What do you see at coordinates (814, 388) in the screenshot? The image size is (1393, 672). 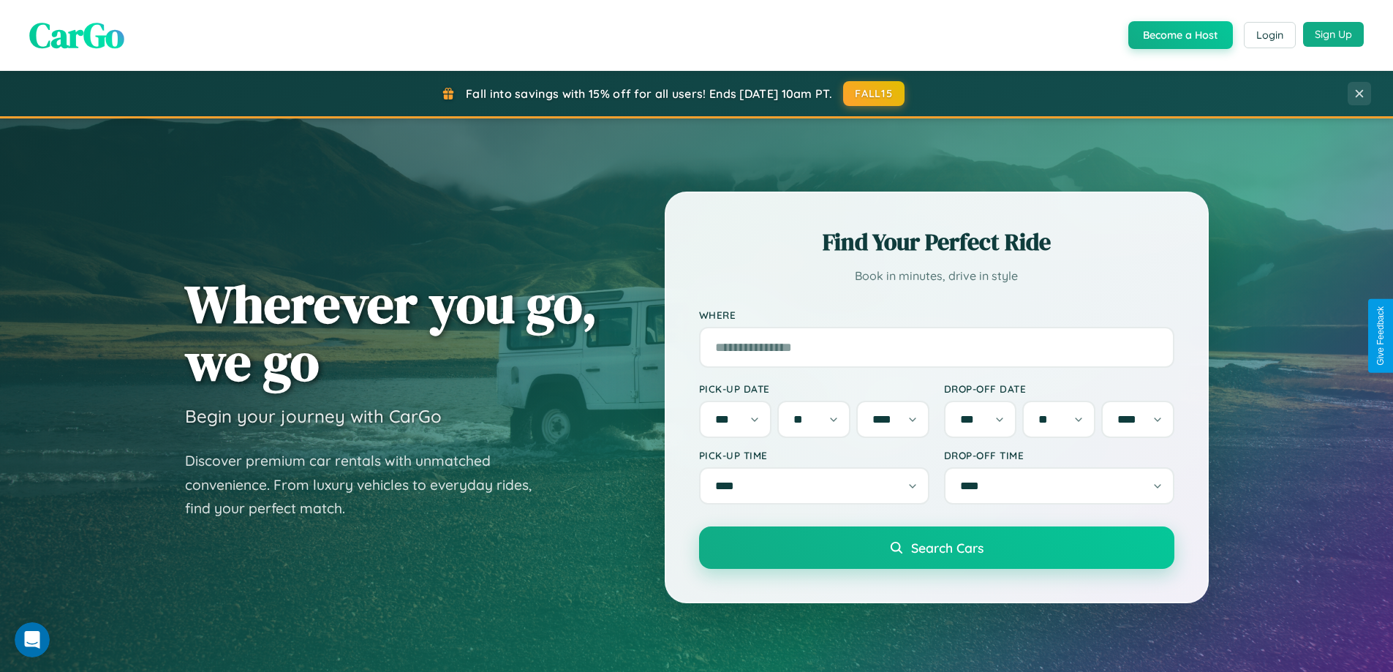 I see `label: Pick-up Date` at bounding box center [814, 388].